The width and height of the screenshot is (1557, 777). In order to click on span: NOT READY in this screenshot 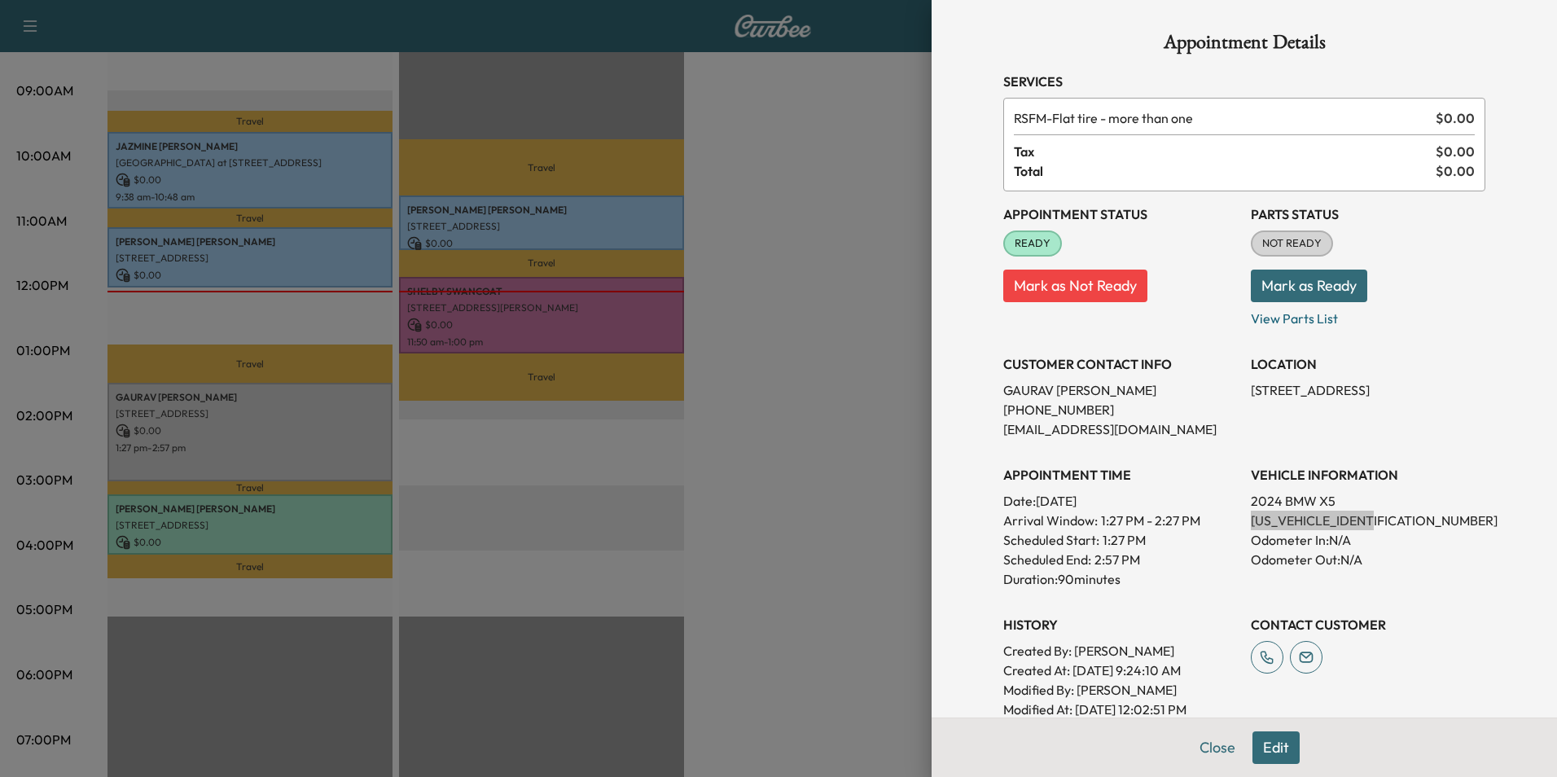, I will do `click(1291, 243)`.